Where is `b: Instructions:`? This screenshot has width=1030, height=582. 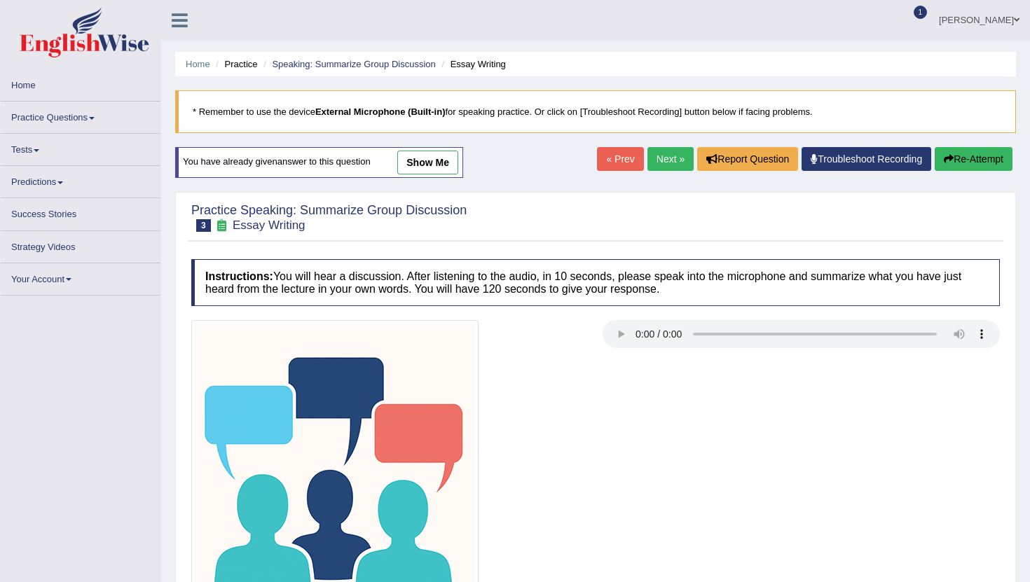 b: Instructions: is located at coordinates (239, 276).